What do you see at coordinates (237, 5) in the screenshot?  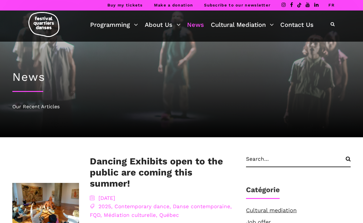 I see `a: Subscribe to our newsletter` at bounding box center [237, 5].